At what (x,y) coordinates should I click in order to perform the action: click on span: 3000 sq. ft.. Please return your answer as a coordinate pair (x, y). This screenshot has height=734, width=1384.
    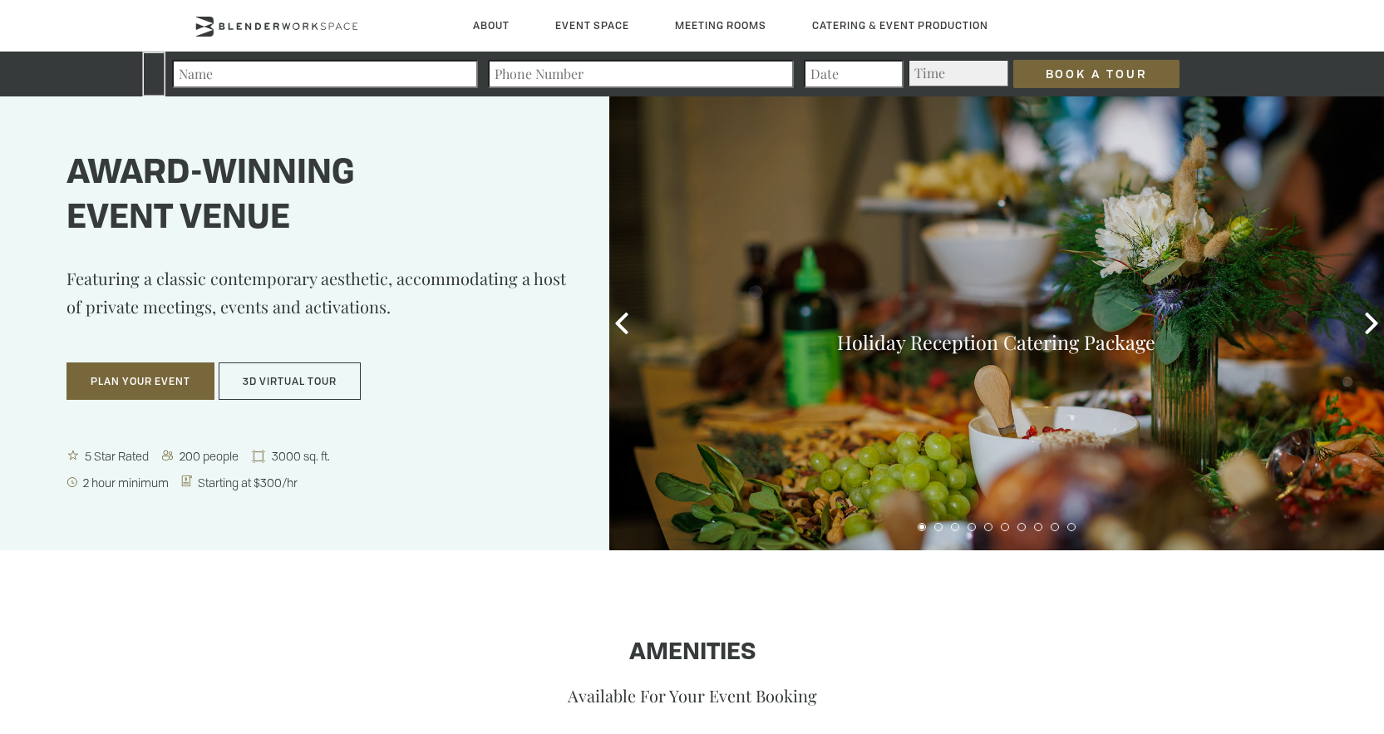
    Looking at the image, I should click on (302, 455).